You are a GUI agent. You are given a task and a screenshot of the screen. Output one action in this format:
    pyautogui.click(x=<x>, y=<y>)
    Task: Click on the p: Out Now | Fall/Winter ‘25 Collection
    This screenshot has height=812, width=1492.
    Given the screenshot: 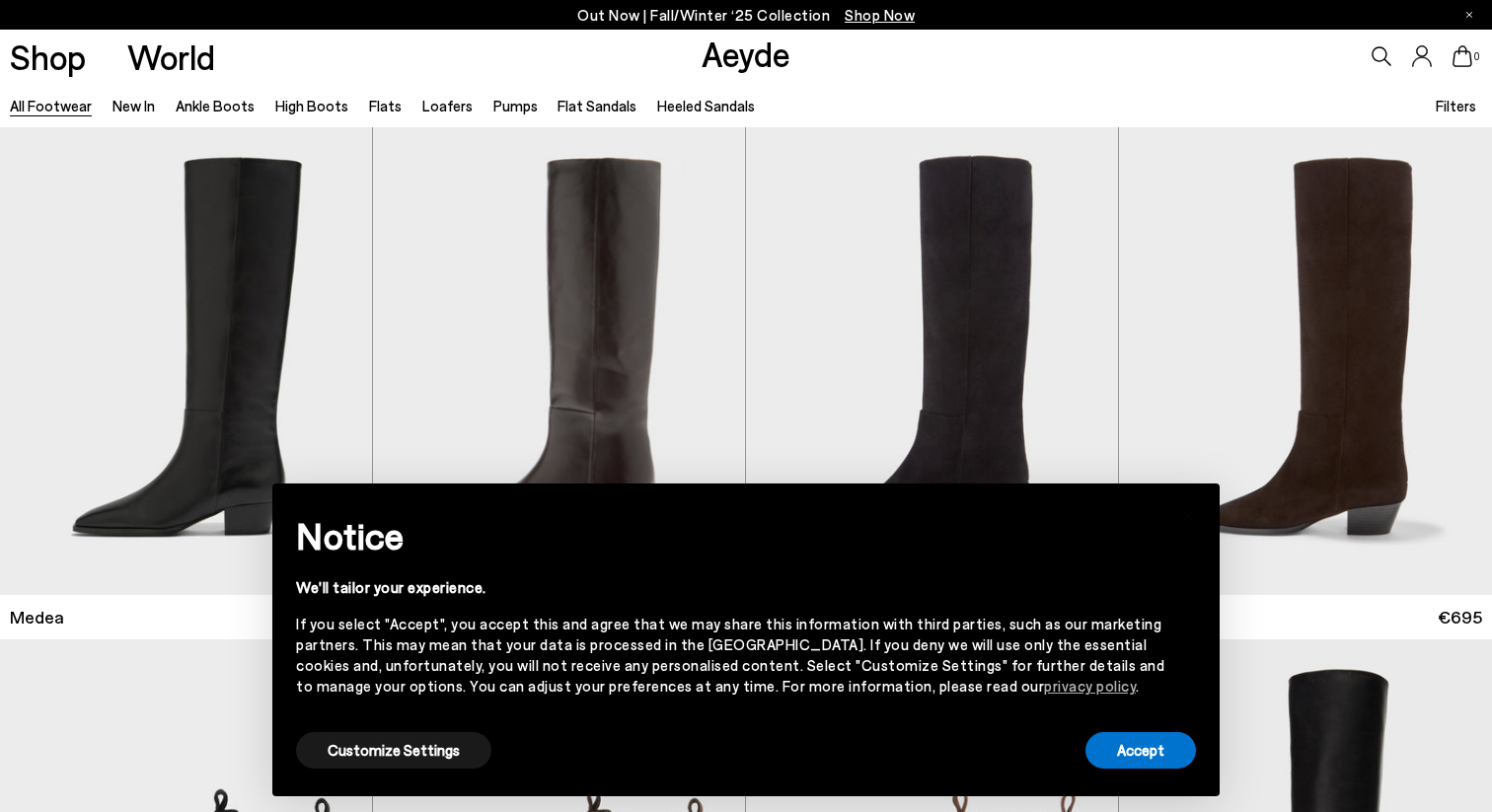 What is the action you would take?
    pyautogui.click(x=746, y=15)
    